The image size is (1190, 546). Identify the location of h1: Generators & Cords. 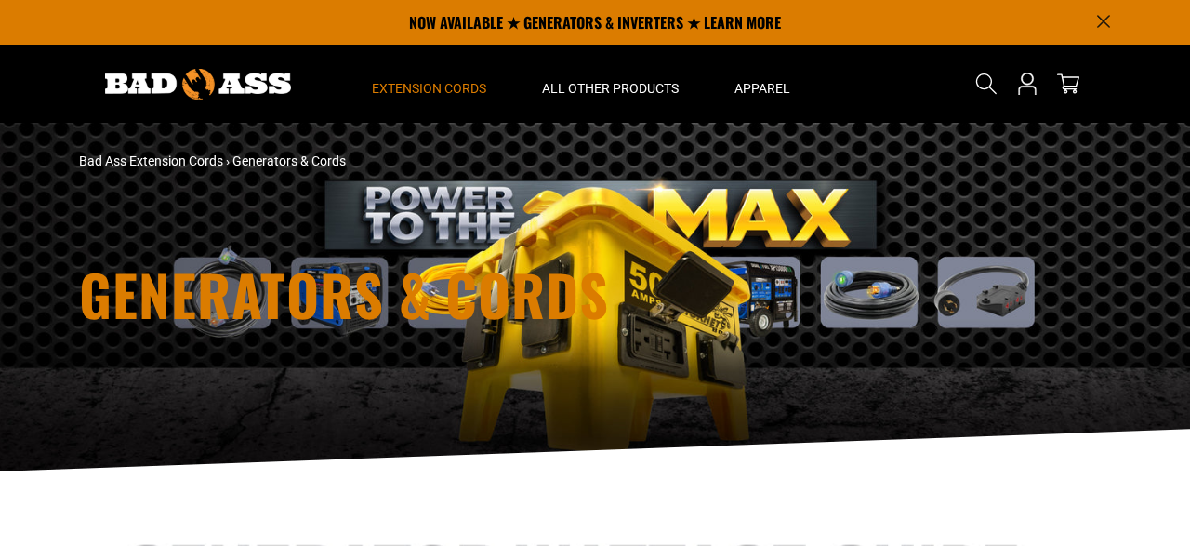
(418, 294).